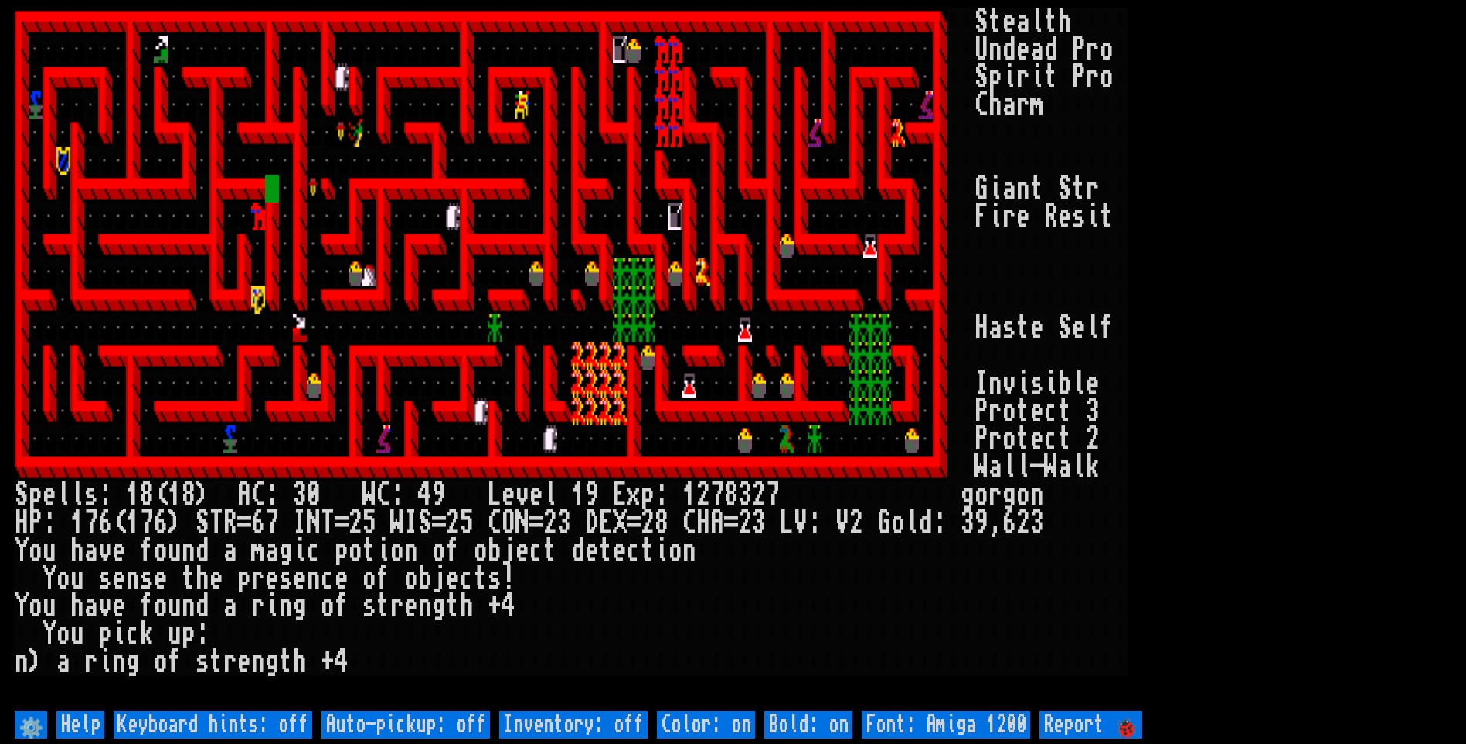 This screenshot has height=744, width=1466. What do you see at coordinates (105, 523) in the screenshot?
I see `div: 6` at bounding box center [105, 523].